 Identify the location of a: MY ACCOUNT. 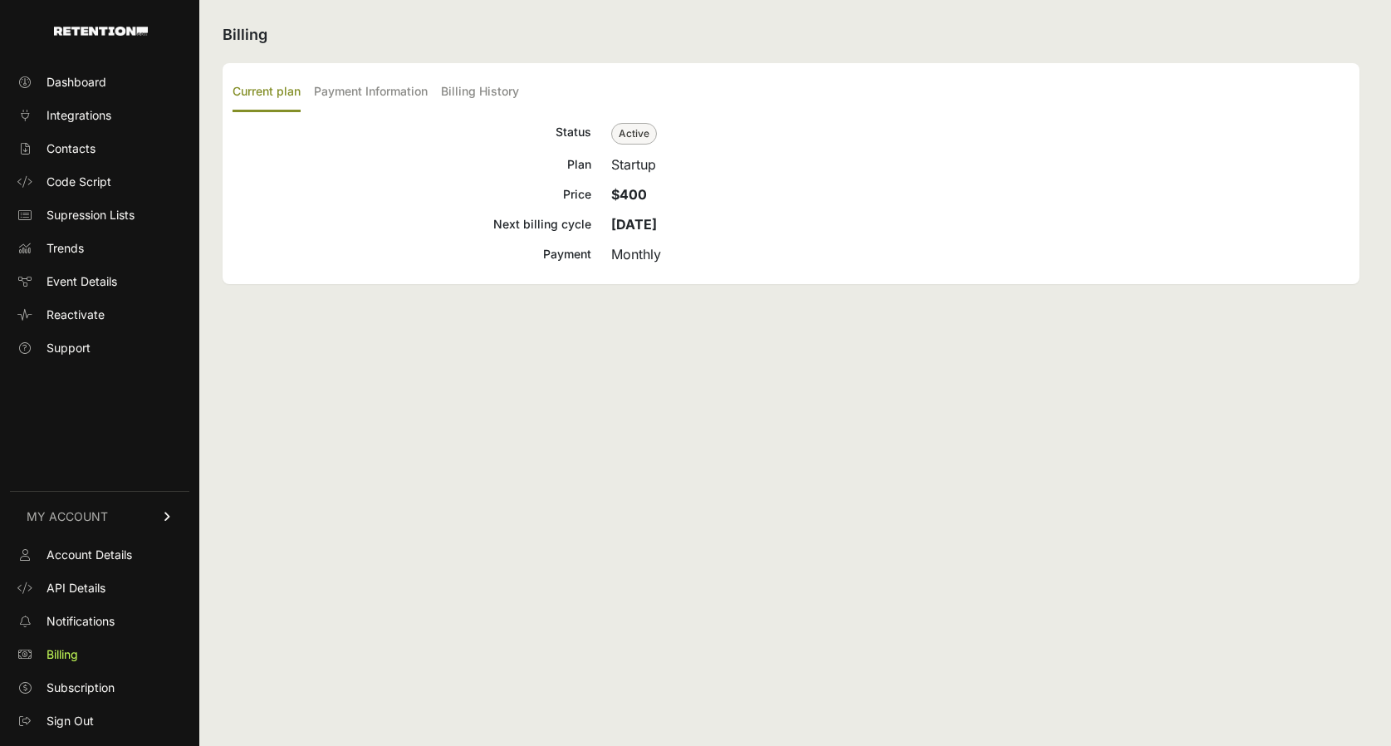
(100, 516).